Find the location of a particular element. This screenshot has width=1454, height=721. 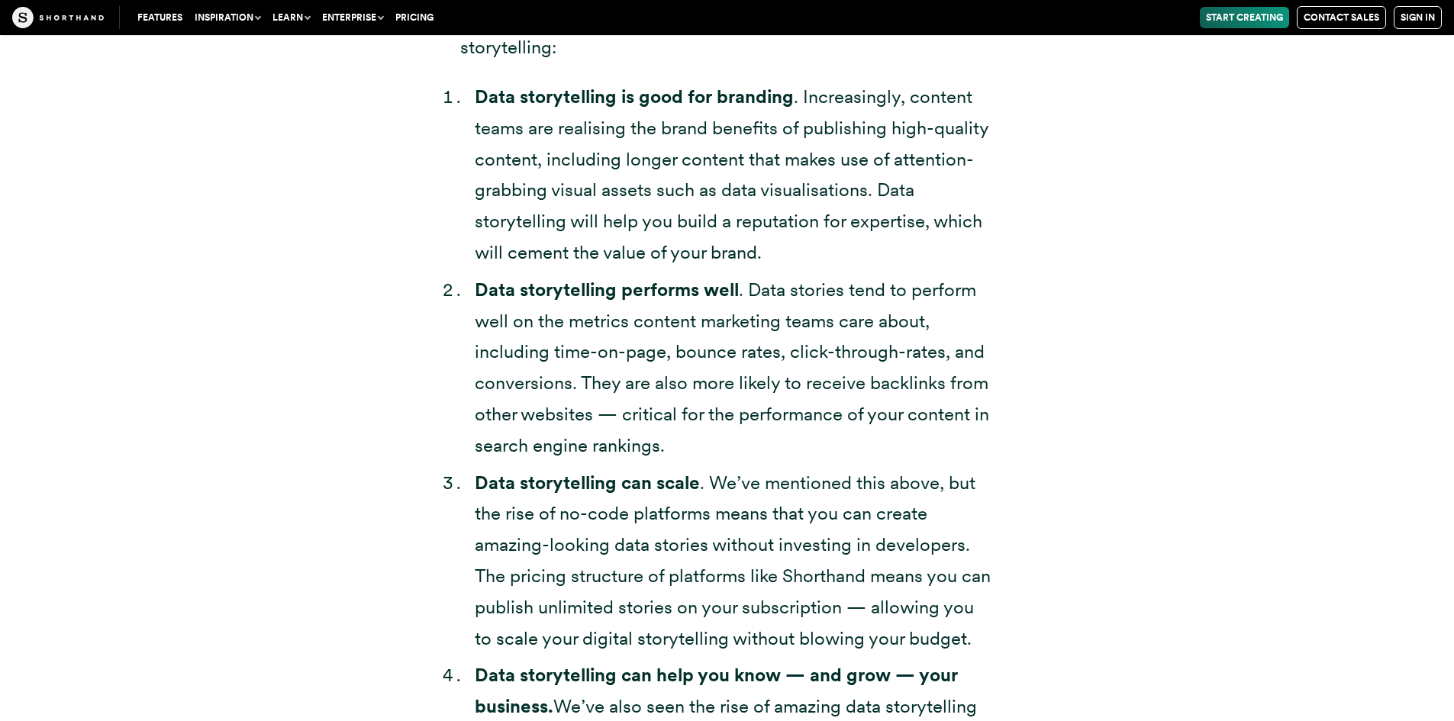

strong: Data storytelling can help you know — and grow — your business. is located at coordinates (716, 691).